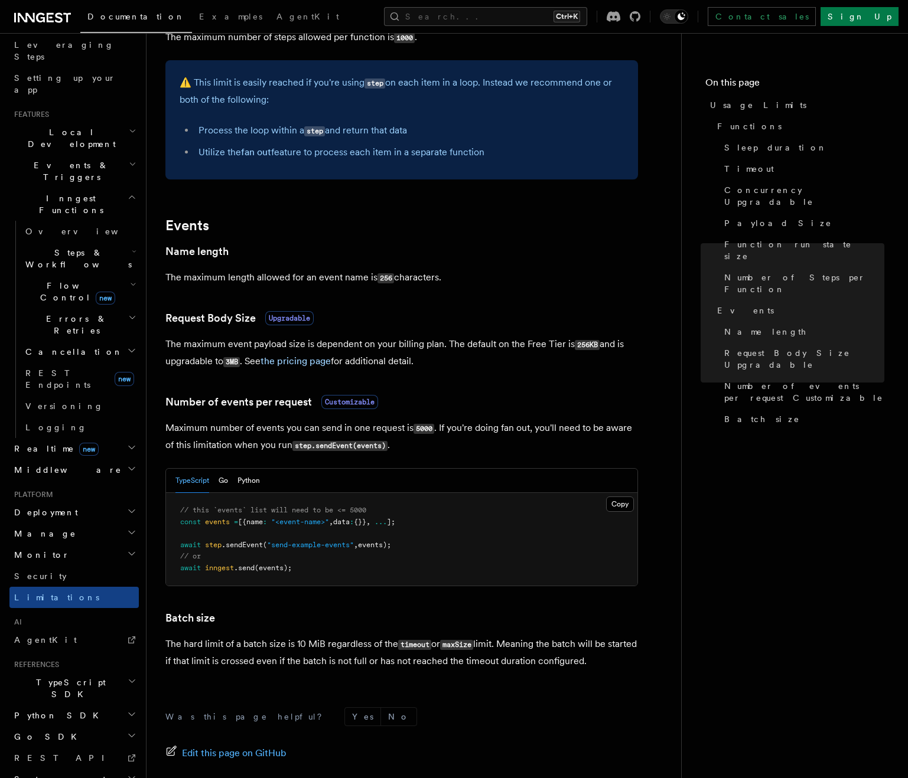  Describe the element at coordinates (804, 283) in the screenshot. I see `span: Number of Steps per Function` at that location.